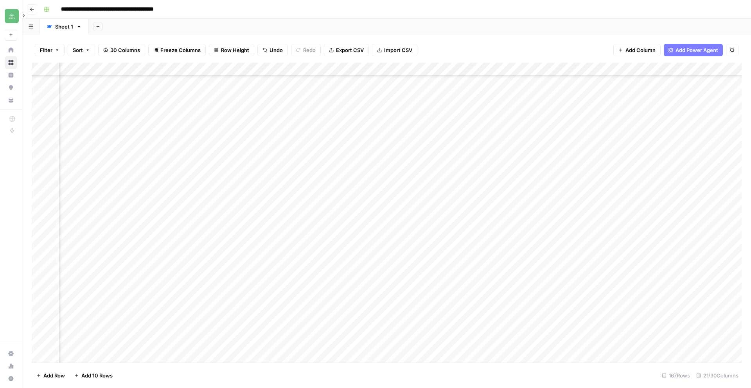 Image resolution: width=751 pixels, height=388 pixels. What do you see at coordinates (180, 50) in the screenshot?
I see `span: Freeze Columns` at bounding box center [180, 50].